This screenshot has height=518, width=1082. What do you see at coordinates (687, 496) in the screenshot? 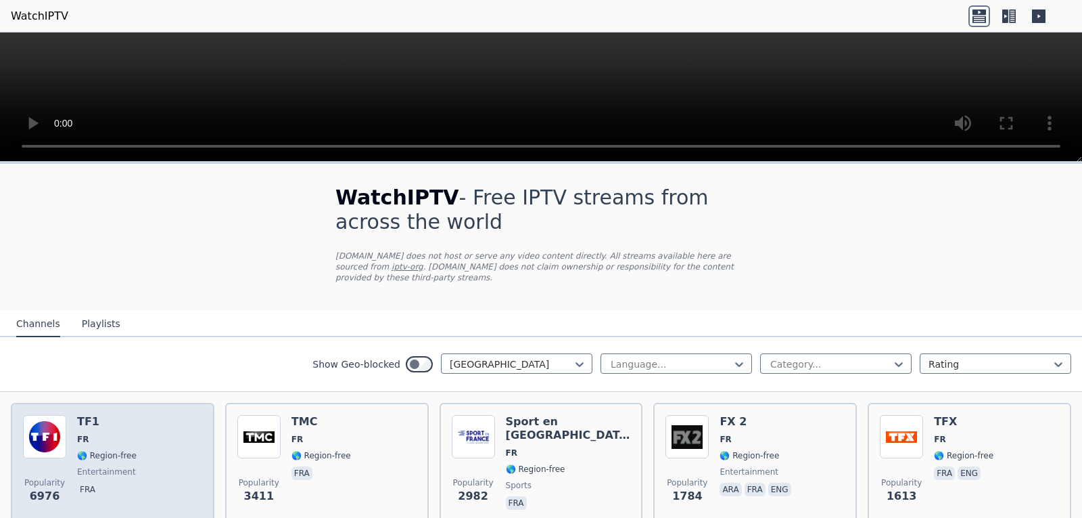
I see `span: 1784` at bounding box center [687, 496].